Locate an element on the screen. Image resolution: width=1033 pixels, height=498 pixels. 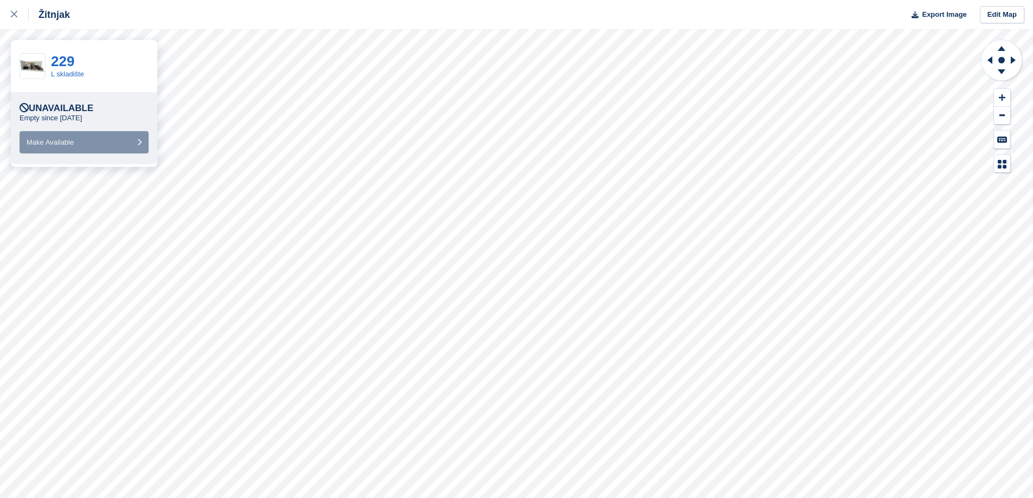
button: Export Image is located at coordinates (936, 15).